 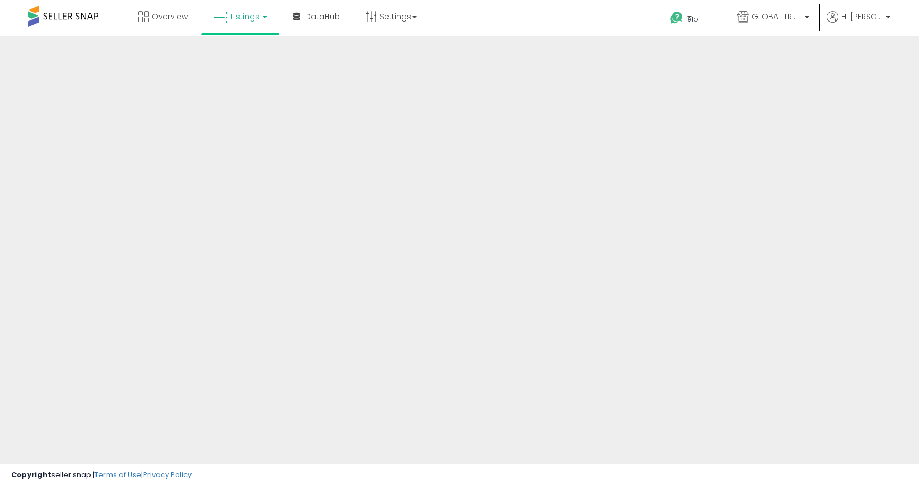 I want to click on a: Help, so click(x=690, y=19).